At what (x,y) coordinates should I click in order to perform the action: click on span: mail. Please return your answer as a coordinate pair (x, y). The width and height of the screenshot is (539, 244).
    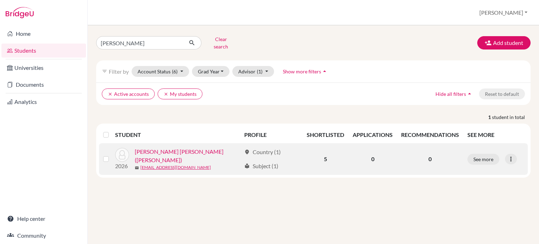
    Looking at the image, I should click on (137, 168).